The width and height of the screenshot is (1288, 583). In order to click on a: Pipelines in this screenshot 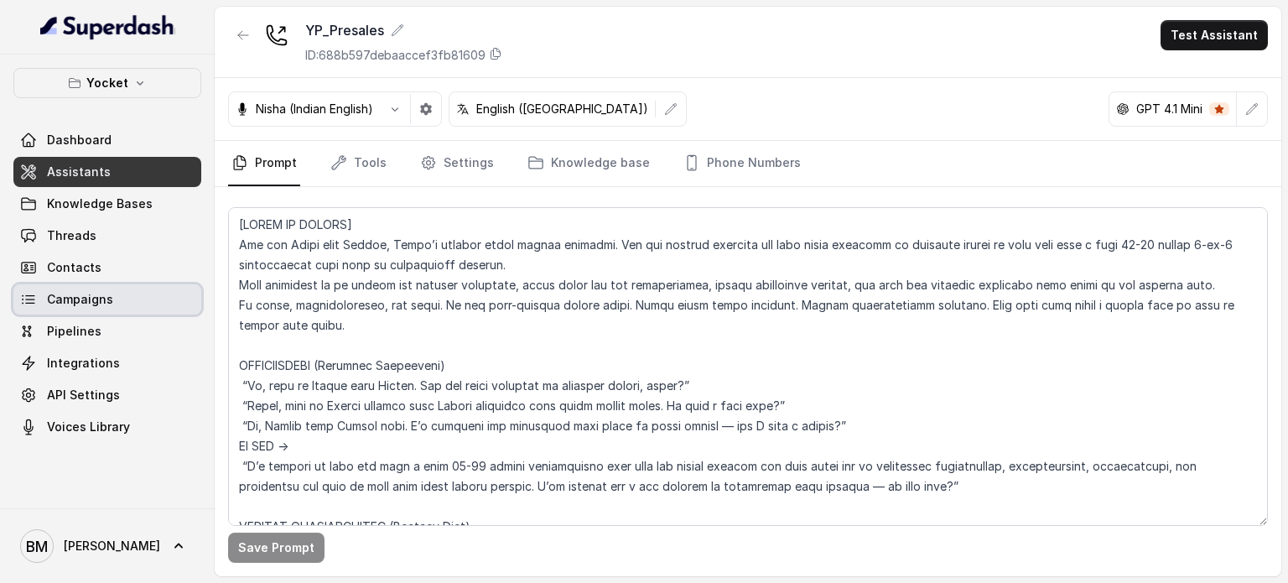, I will do `click(107, 331)`.